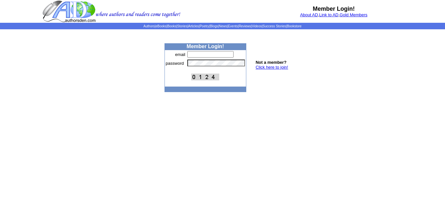 Image resolution: width=445 pixels, height=206 pixels. What do you see at coordinates (274, 26) in the screenshot?
I see `a: Success Stories` at bounding box center [274, 26].